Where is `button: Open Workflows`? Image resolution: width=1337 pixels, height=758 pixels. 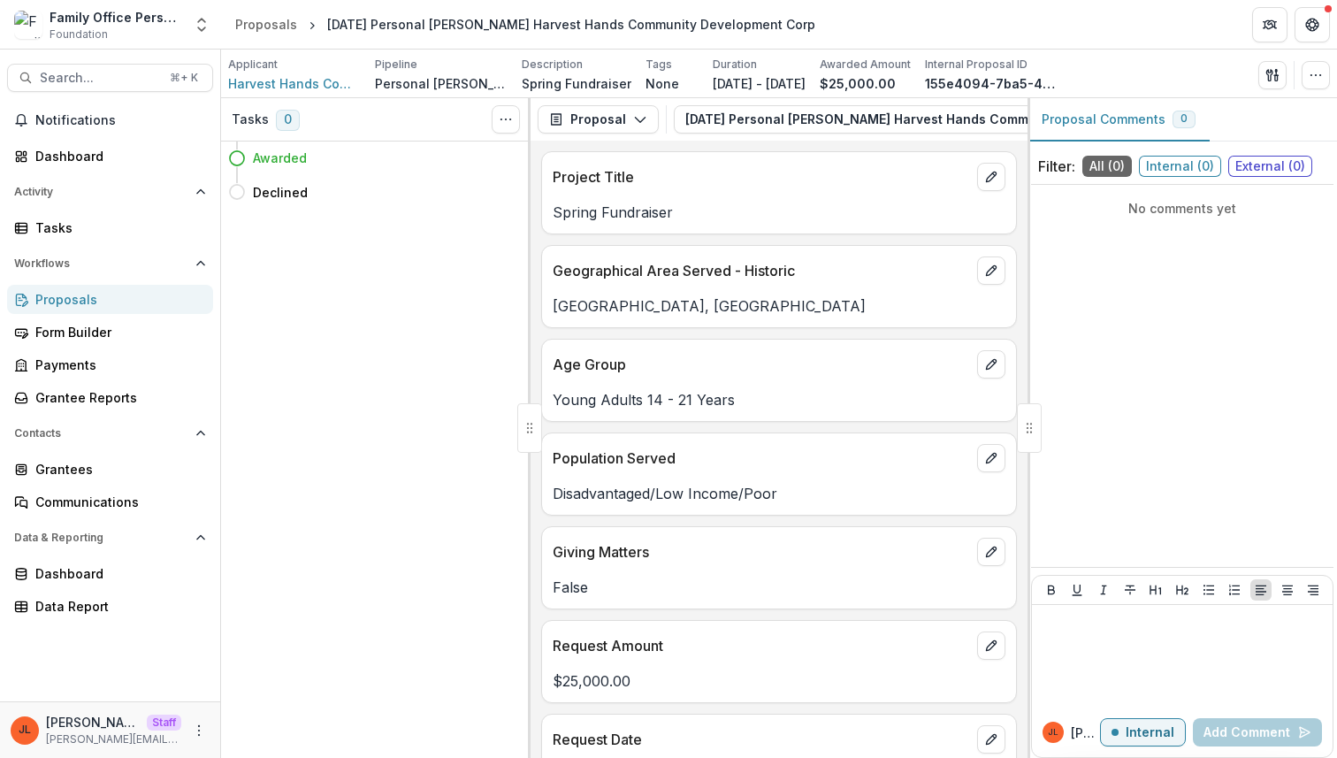
button: Open Workflows is located at coordinates (110, 264).